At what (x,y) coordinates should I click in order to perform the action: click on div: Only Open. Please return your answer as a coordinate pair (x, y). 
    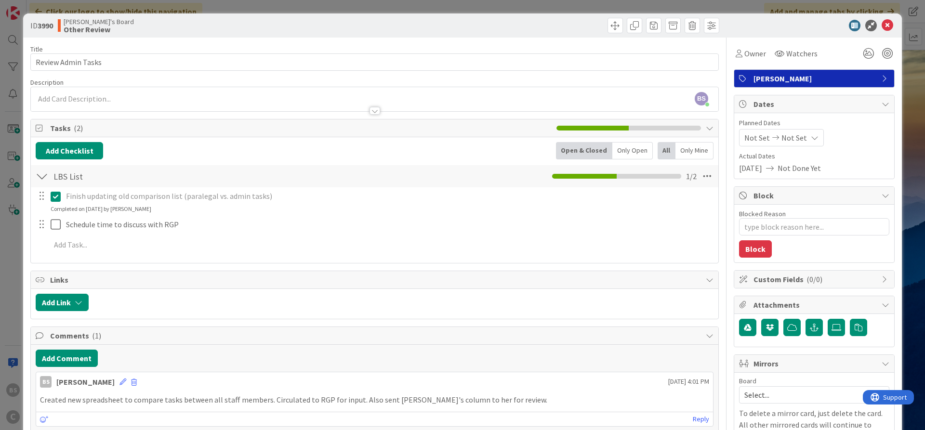
    Looking at the image, I should click on (633, 151).